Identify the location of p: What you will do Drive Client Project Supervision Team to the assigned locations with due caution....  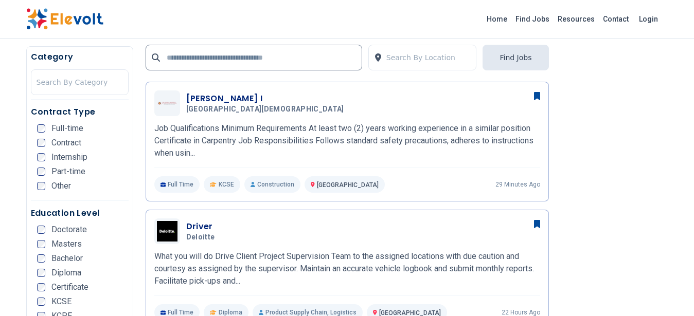
(347, 269).